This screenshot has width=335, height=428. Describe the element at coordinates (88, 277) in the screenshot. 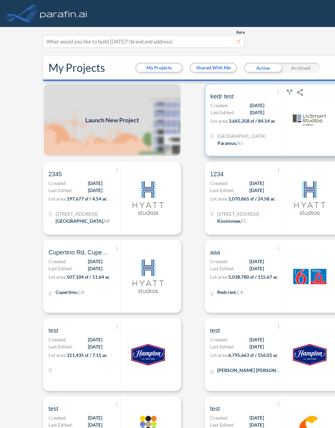

I see `span: 507,104 sf / 11.64 ac` at that location.